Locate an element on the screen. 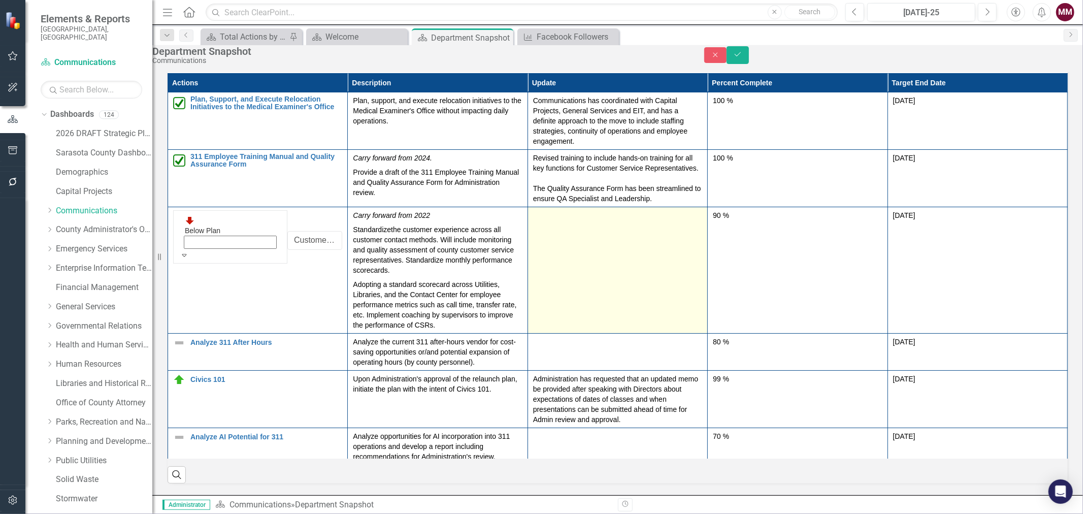  p: Analyze the current 311 after-hours vendor for cost-saving opportunities or/and potential expansi... is located at coordinates (437, 352).